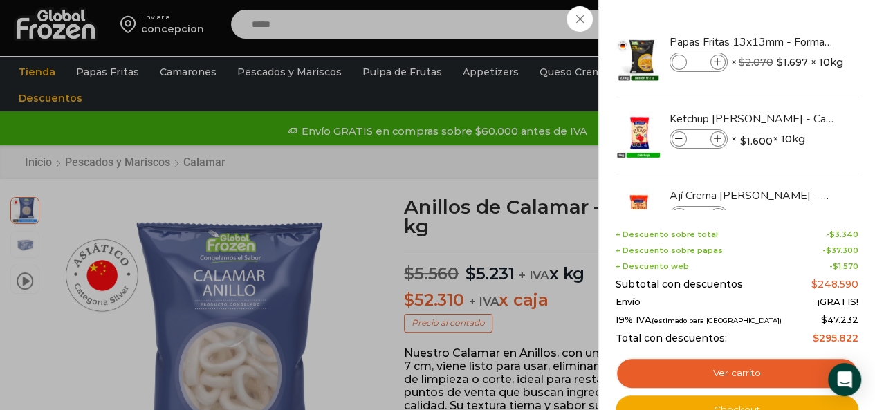  What do you see at coordinates (669, 251) in the screenshot?
I see `span: + Descuento sobre papas` at bounding box center [669, 251].